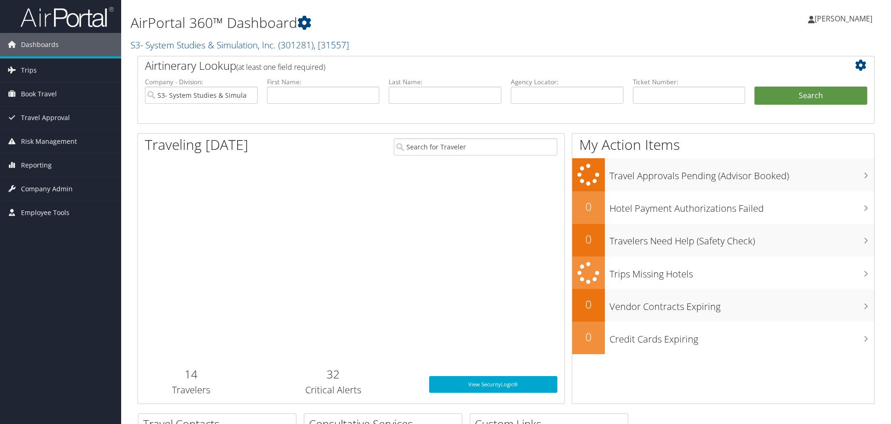  What do you see at coordinates (381, 23) in the screenshot?
I see `h1: AirPortal 360™ Dashboard` at bounding box center [381, 23].